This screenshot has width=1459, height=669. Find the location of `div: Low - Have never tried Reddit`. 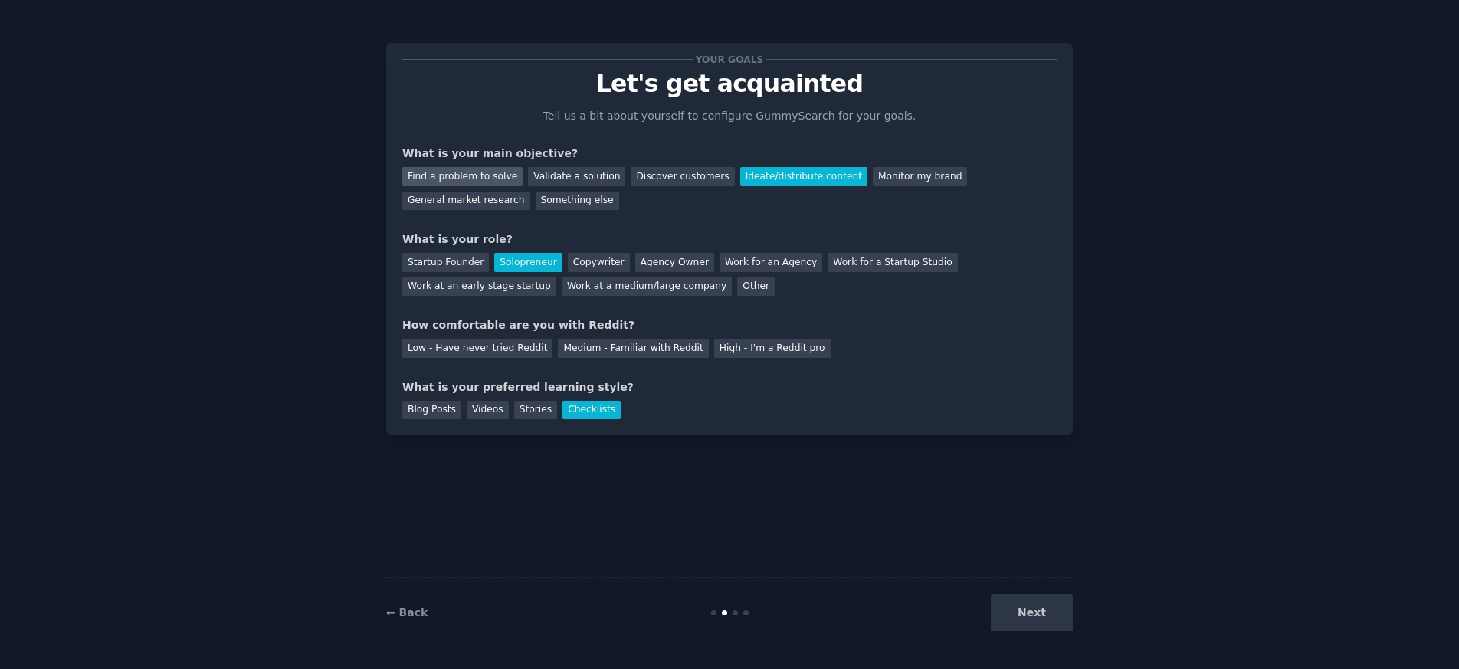

div: Low - Have never tried Reddit is located at coordinates (477, 348).